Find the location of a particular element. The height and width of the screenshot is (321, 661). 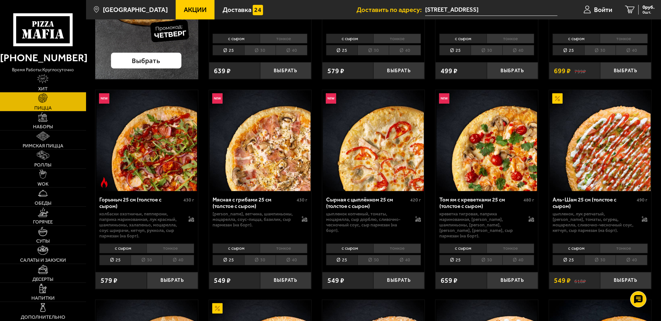

img: Сырная с цыплёнком 25 см (толстое с сыром) is located at coordinates (374, 140).